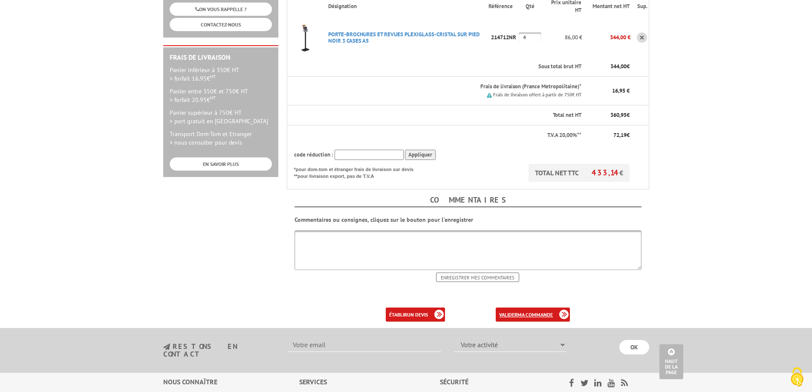  What do you see at coordinates (619, 115) in the screenshot?
I see `span: 360,95` at bounding box center [619, 115].